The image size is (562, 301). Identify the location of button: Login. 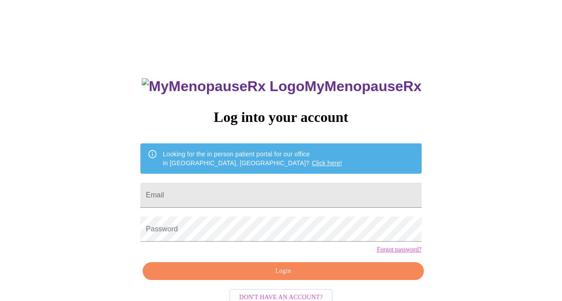
(283, 272).